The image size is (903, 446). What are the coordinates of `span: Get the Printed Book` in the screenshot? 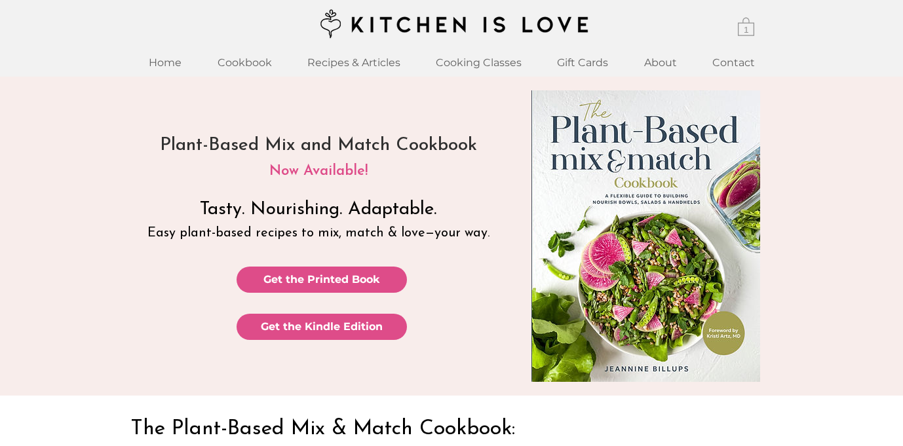 It's located at (322, 280).